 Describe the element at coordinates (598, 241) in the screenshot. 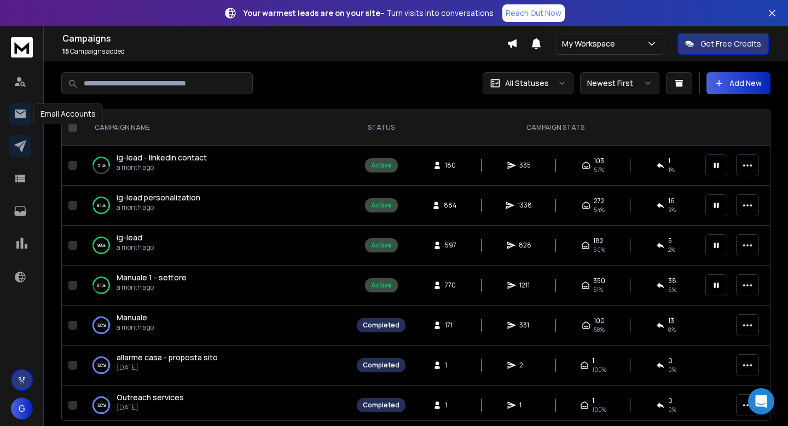

I see `span: 182` at that location.